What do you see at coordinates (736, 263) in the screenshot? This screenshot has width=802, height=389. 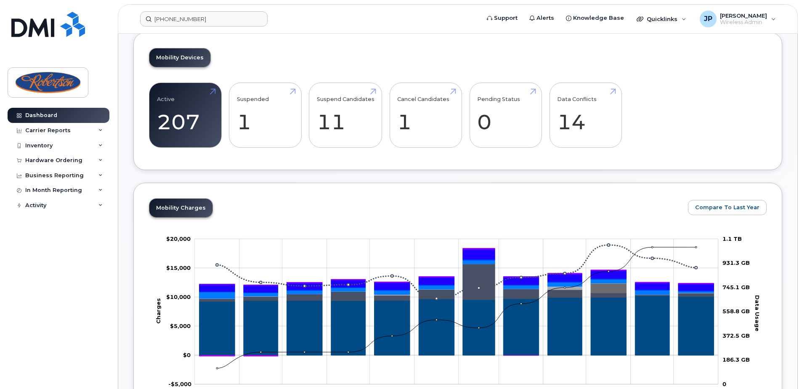 I see `tspan: 931.3 GB` at bounding box center [736, 263].